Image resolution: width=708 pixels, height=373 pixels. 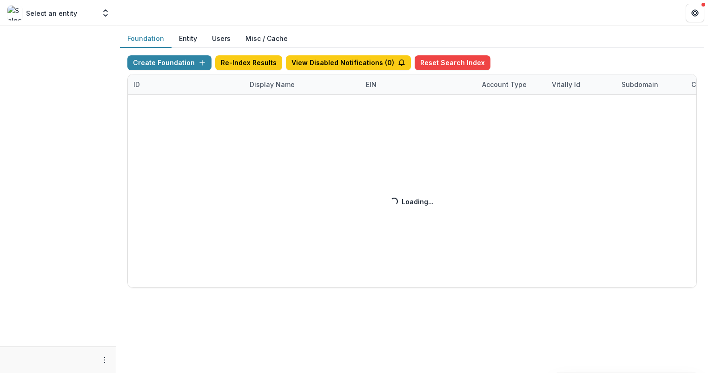 I want to click on button: Foundation, so click(x=145, y=39).